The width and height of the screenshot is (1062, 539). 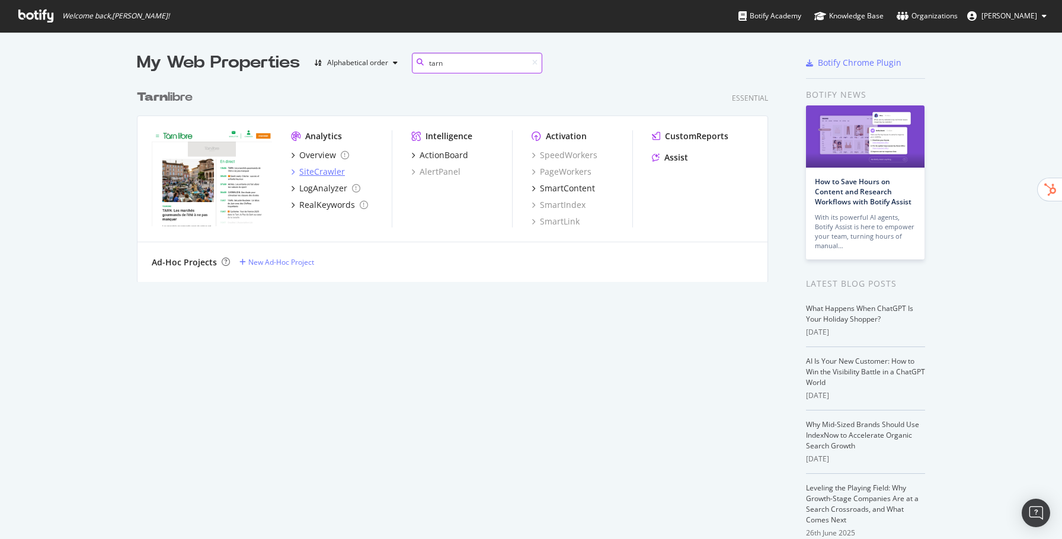 What do you see at coordinates (167, 97) in the screenshot?
I see `a: Tarnlibre` at bounding box center [167, 97].